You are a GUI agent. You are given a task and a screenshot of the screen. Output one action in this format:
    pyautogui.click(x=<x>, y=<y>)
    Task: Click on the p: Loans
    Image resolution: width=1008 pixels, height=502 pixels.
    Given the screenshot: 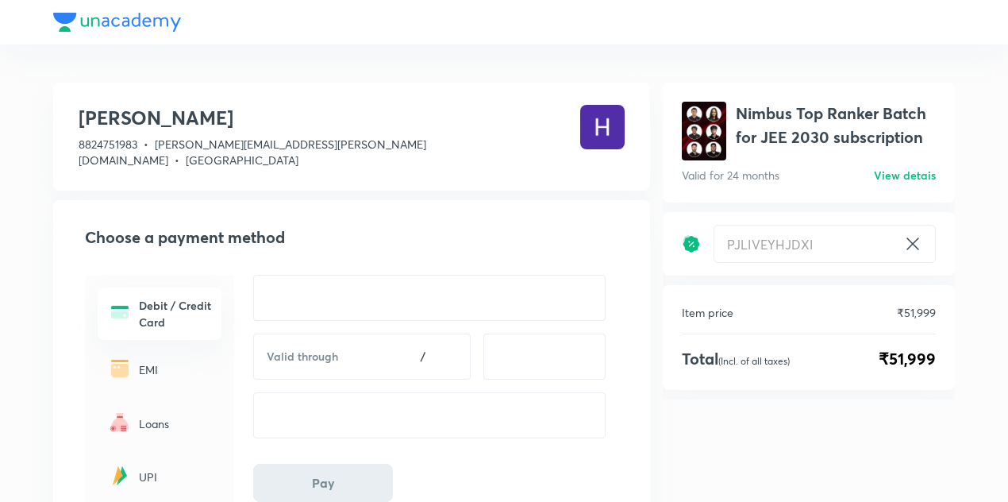 What is the action you would take?
    pyautogui.click(x=175, y=423)
    